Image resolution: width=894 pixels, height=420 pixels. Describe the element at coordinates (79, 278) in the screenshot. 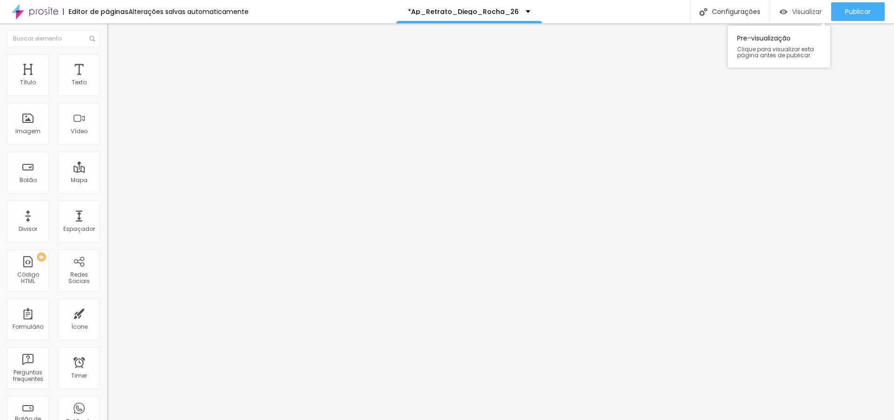

I see `div: Redes Sociais` at that location.